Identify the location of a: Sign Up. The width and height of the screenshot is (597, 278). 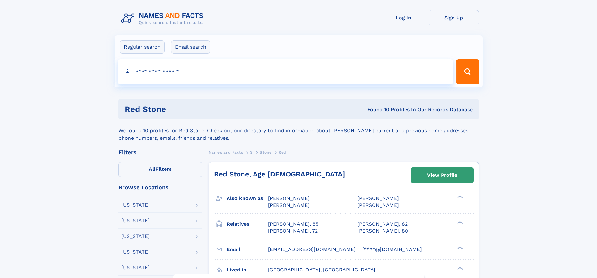
(454, 18).